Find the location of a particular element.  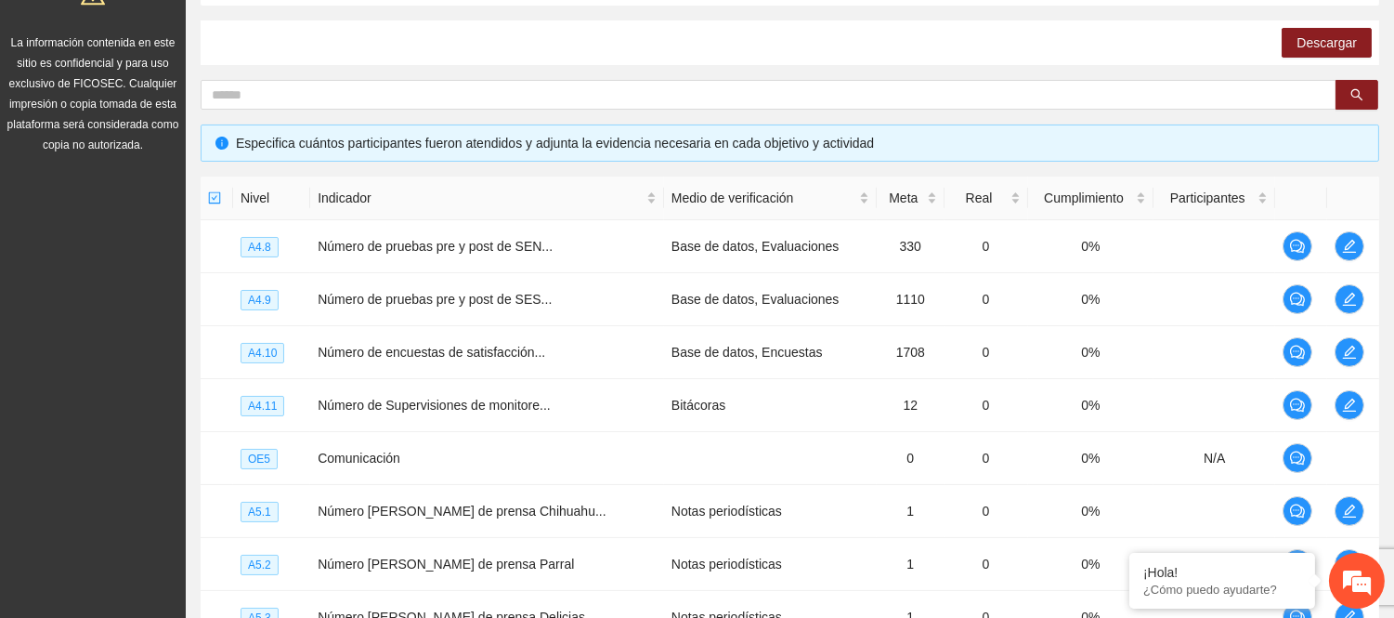

span: Número de pruebas pre y post de SEN... is located at coordinates (435, 246).